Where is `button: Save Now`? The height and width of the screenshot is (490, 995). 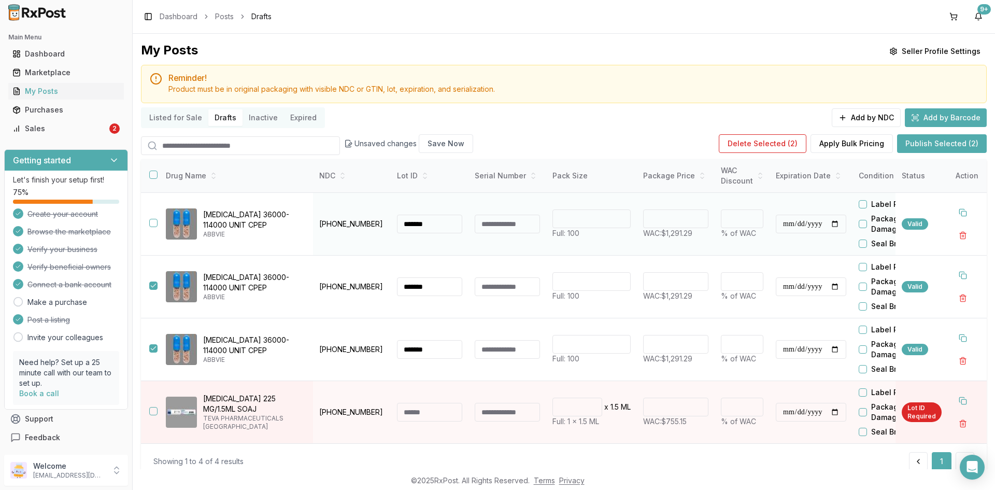 button: Save Now is located at coordinates (446, 144).